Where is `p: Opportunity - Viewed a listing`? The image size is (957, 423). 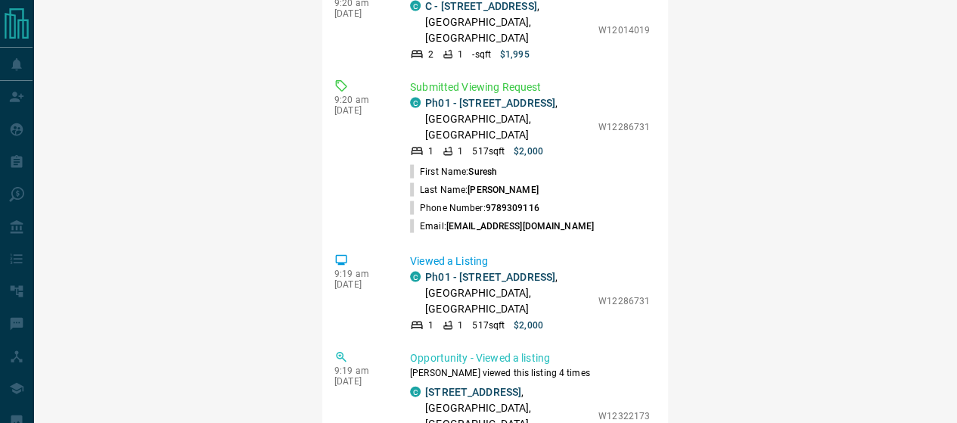 p: Opportunity - Viewed a listing is located at coordinates (530, 358).